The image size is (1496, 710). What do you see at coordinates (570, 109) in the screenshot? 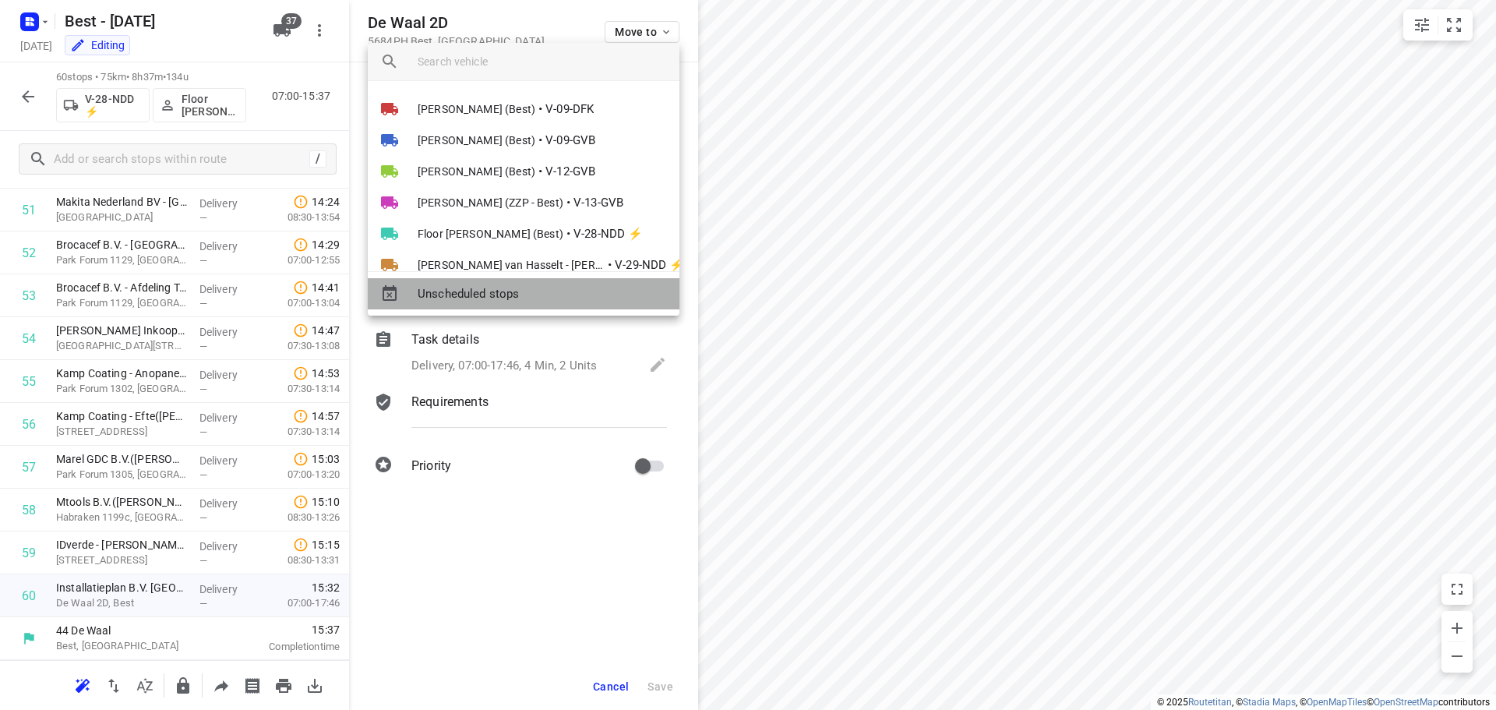
I see `span: V-09-DFK` at bounding box center [570, 109].